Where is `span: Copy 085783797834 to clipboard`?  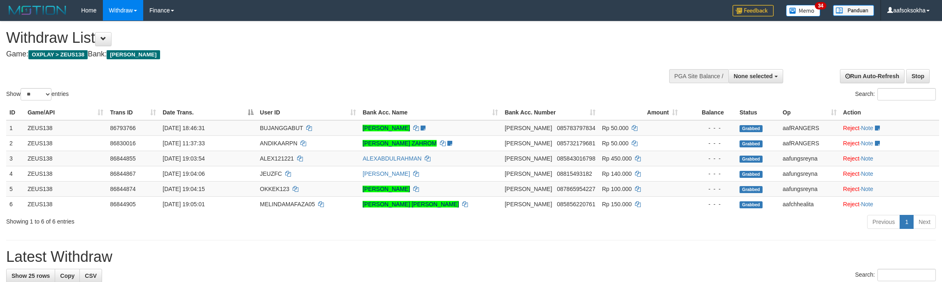 span: Copy 085783797834 to clipboard is located at coordinates (576, 128).